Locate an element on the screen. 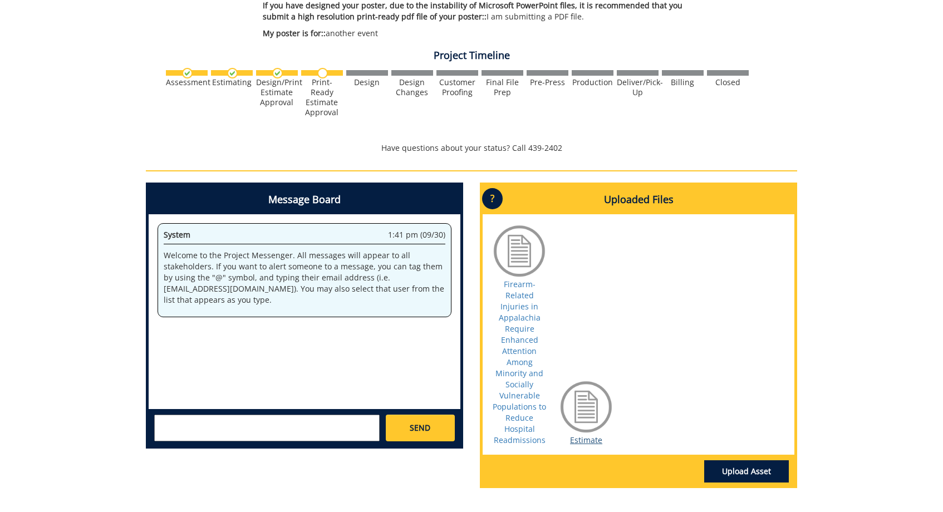 The width and height of the screenshot is (943, 512). div: Design/Print Estimate Approval is located at coordinates (277, 92).